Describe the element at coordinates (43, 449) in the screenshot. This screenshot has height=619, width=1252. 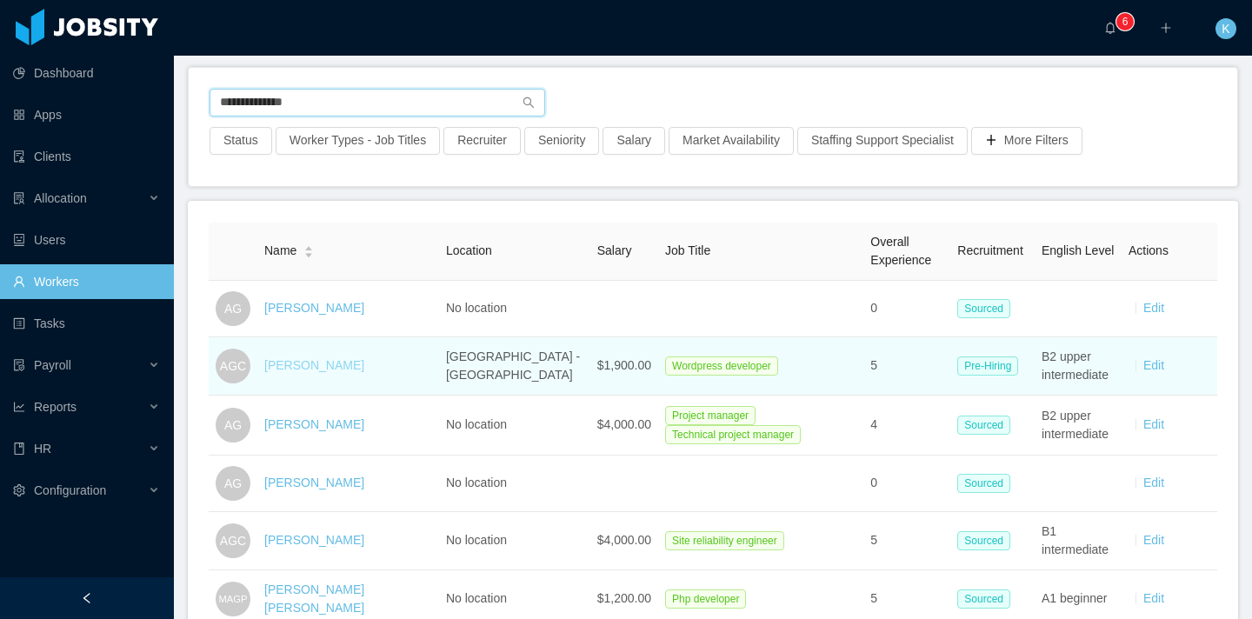
I see `span: HR` at that location.